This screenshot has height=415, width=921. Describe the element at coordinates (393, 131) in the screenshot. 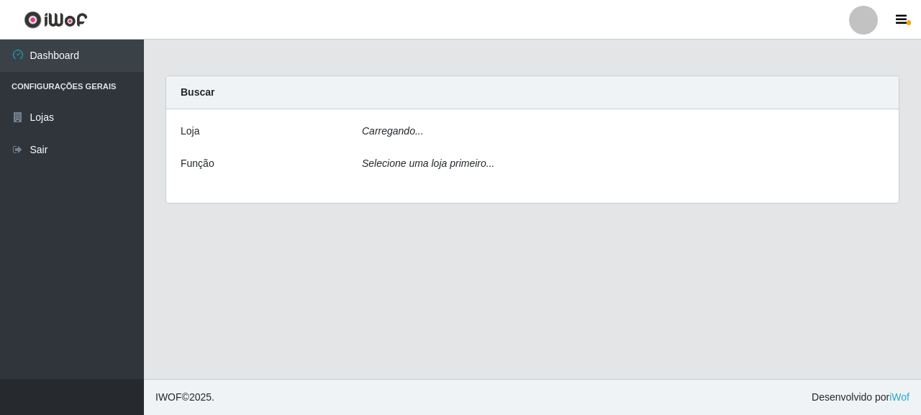

I see `i: Carregando...` at that location.